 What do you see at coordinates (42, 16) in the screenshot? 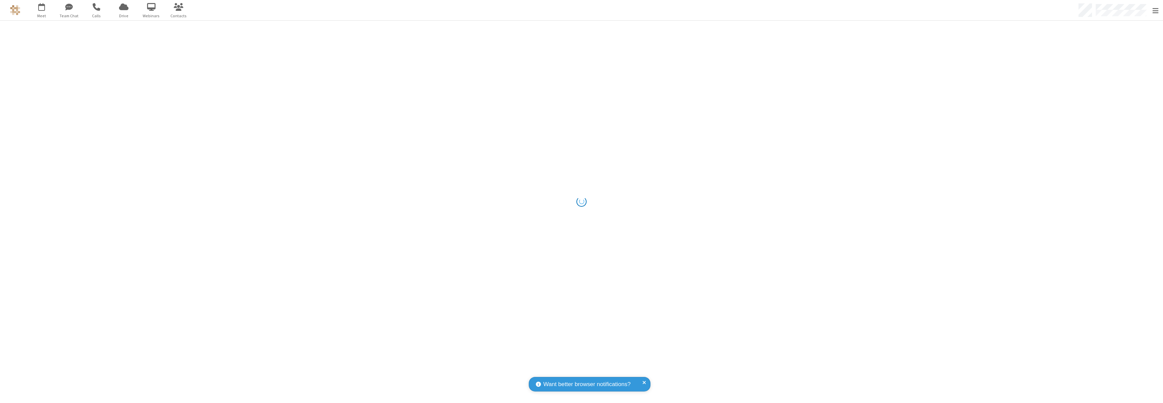
I see `span: Meet` at bounding box center [42, 16].